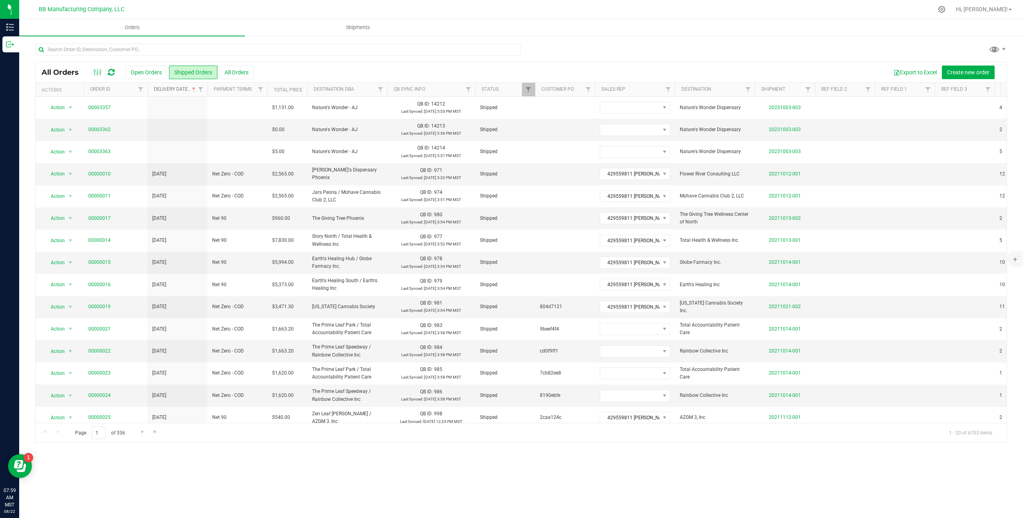 This screenshot has height=518, width=1023. I want to click on span: Earth's Healing South / Earth's Healing Inc, so click(347, 285).